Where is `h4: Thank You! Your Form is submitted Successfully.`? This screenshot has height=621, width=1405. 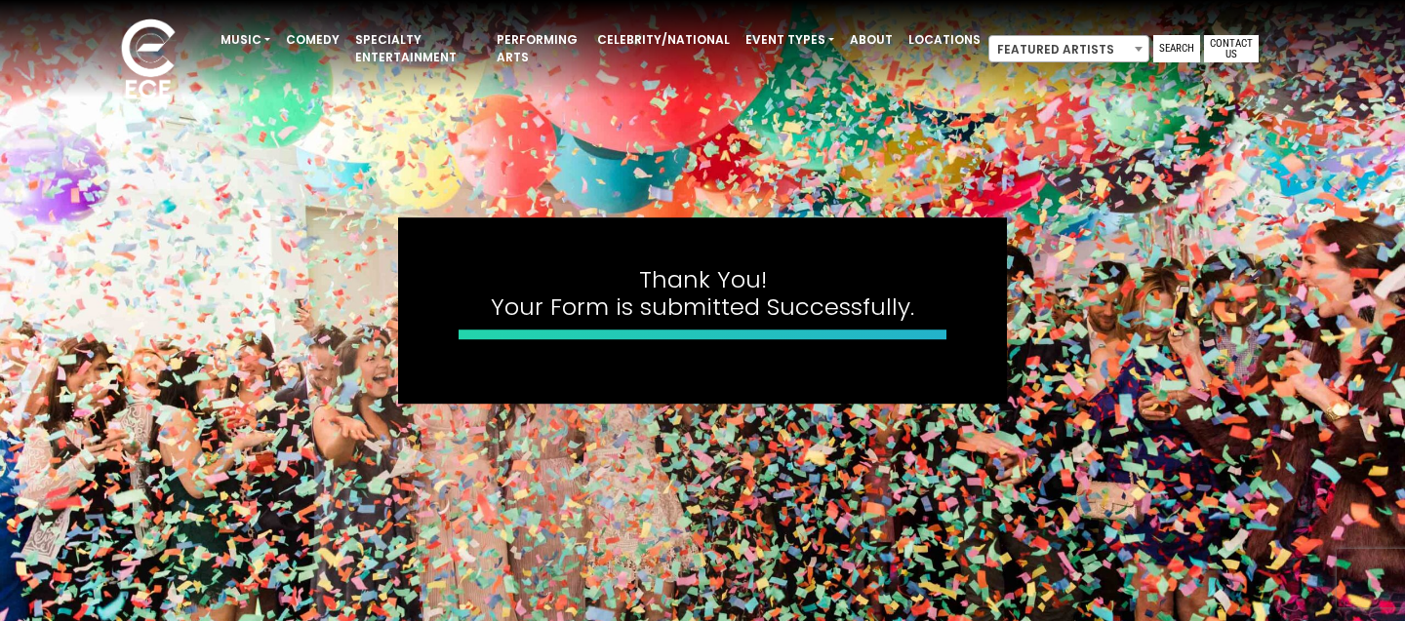
h4: Thank You! Your Form is submitted Successfully. is located at coordinates (702, 295).